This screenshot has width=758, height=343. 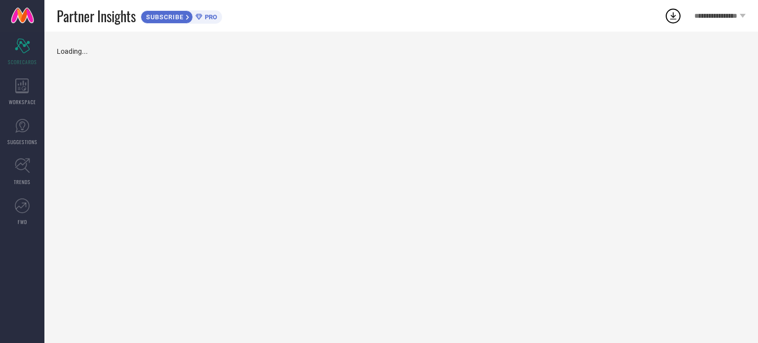 What do you see at coordinates (163, 17) in the screenshot?
I see `span: SUBSCRIBE` at bounding box center [163, 17].